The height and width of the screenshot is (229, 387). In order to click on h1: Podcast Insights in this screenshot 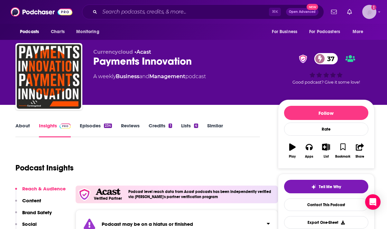, I will do `click(44, 168)`.